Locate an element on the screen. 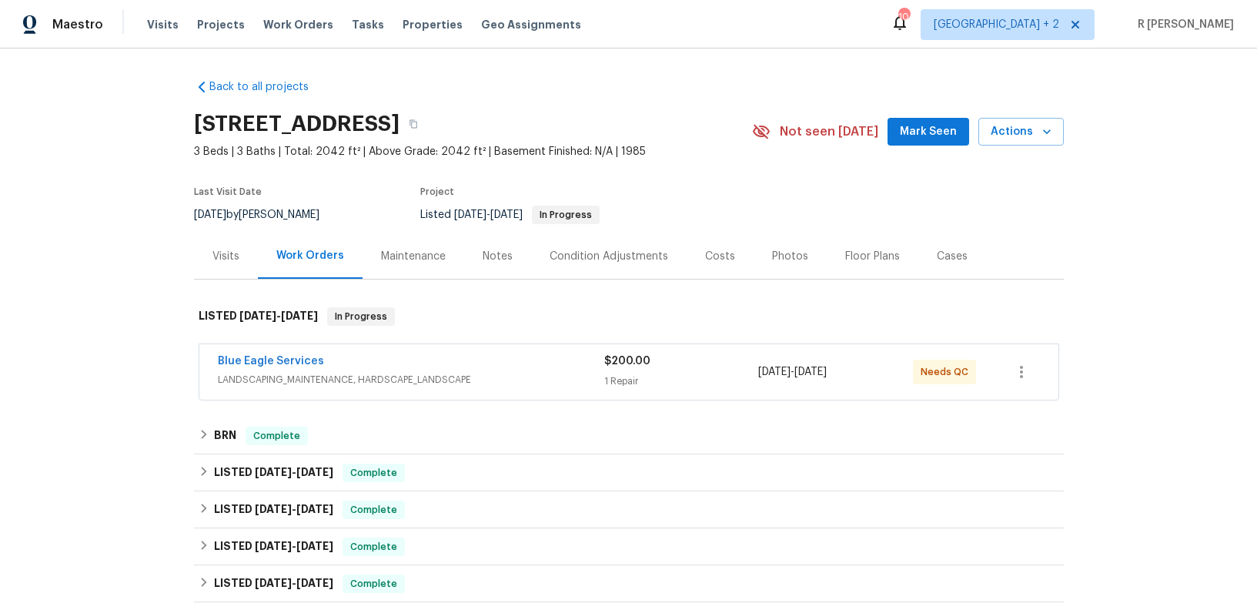 Image resolution: width=1257 pixels, height=610 pixels. span: Project is located at coordinates (437, 192).